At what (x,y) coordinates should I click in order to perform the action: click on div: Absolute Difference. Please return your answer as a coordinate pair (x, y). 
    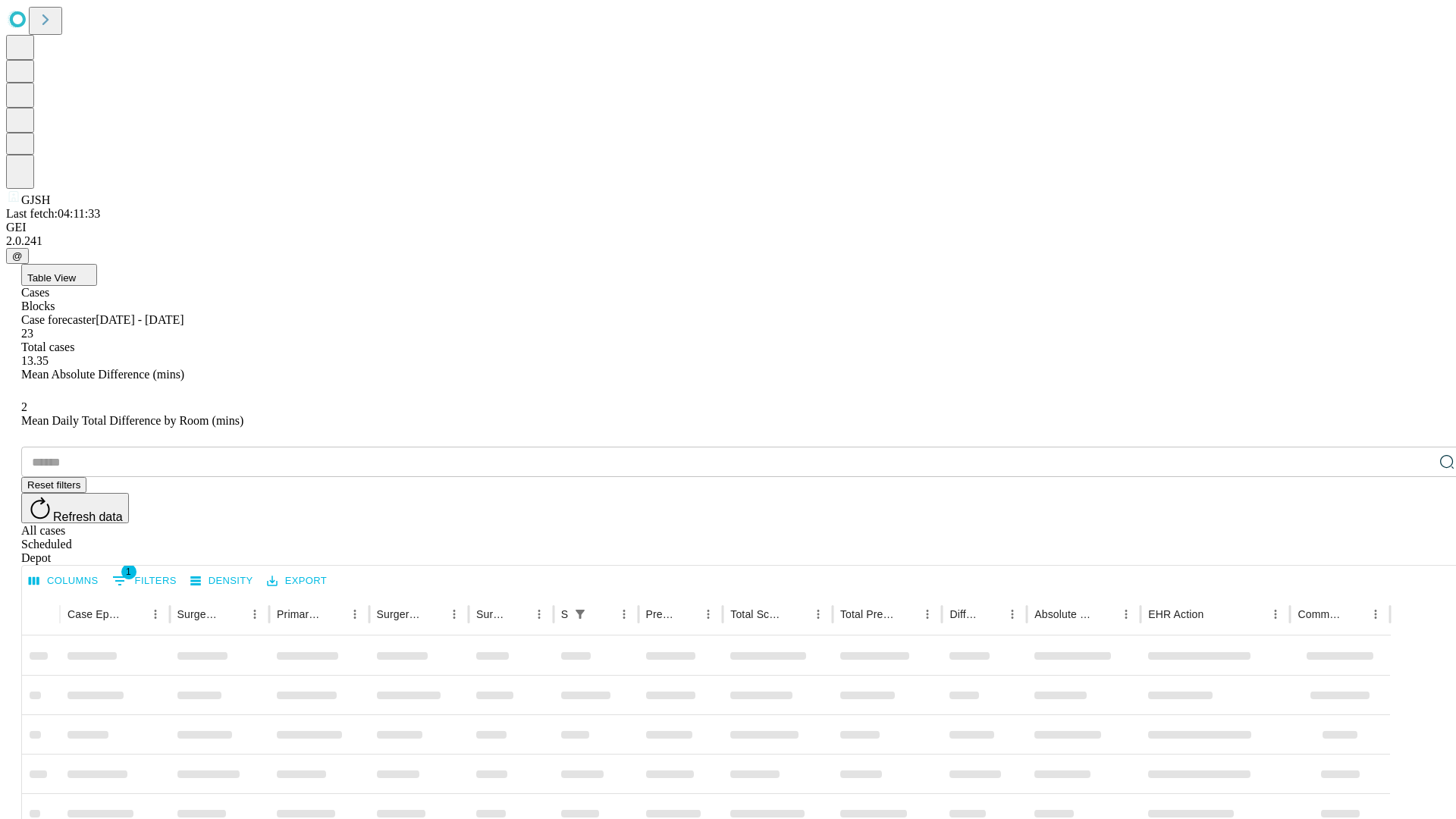
    Looking at the image, I should click on (1063, 614).